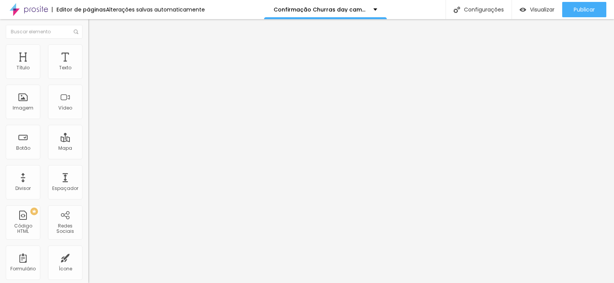 This screenshot has width=614, height=283. I want to click on button: Visualizar, so click(536, 10).